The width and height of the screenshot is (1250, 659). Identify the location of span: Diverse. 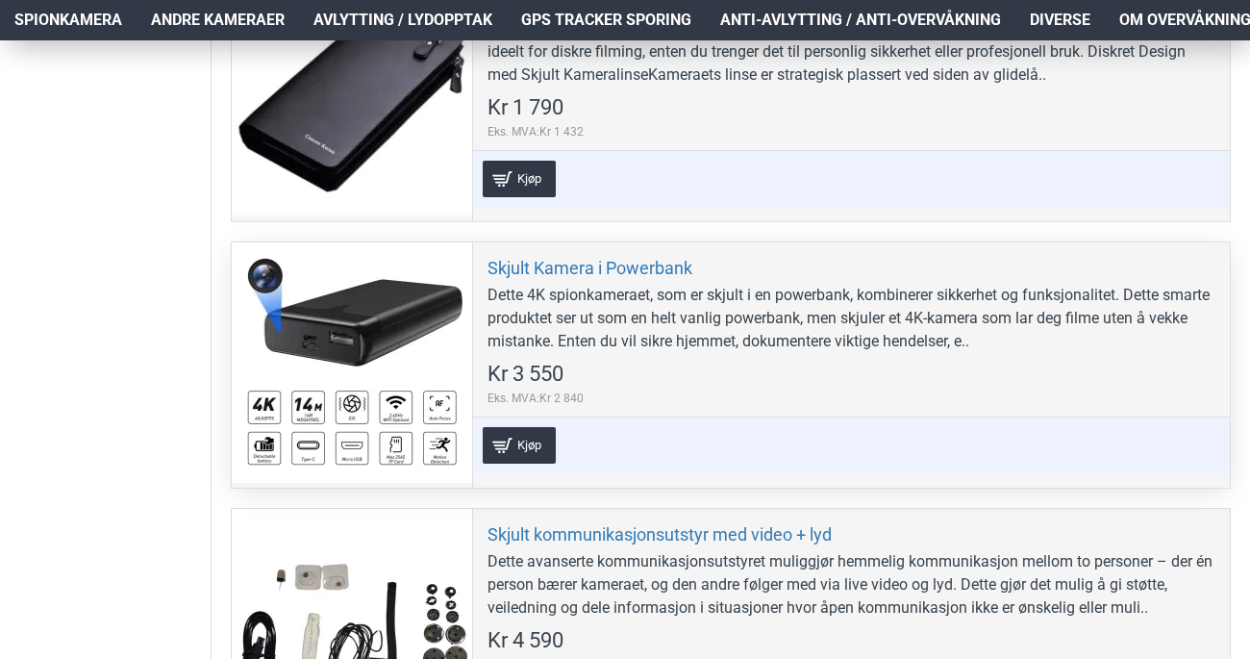
(1060, 20).